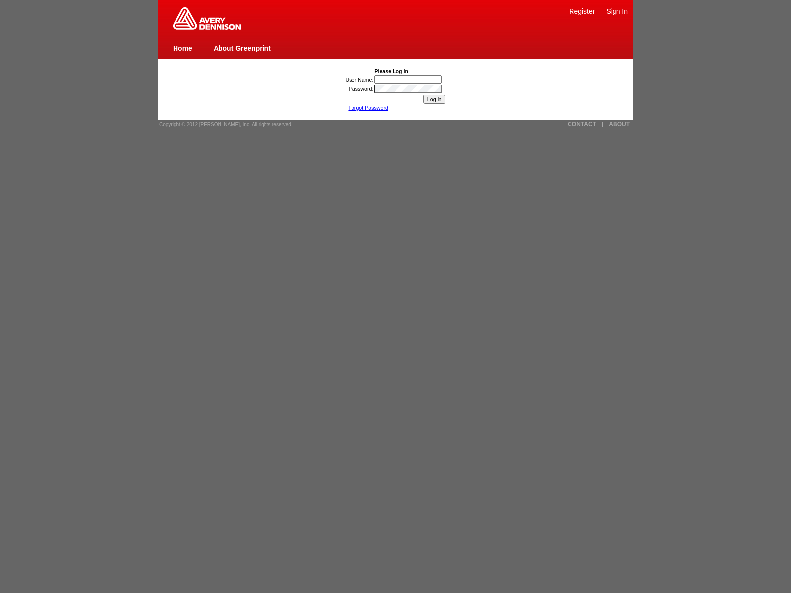 This screenshot has height=593, width=791. Describe the element at coordinates (359, 80) in the screenshot. I see `label: User Name:` at that location.